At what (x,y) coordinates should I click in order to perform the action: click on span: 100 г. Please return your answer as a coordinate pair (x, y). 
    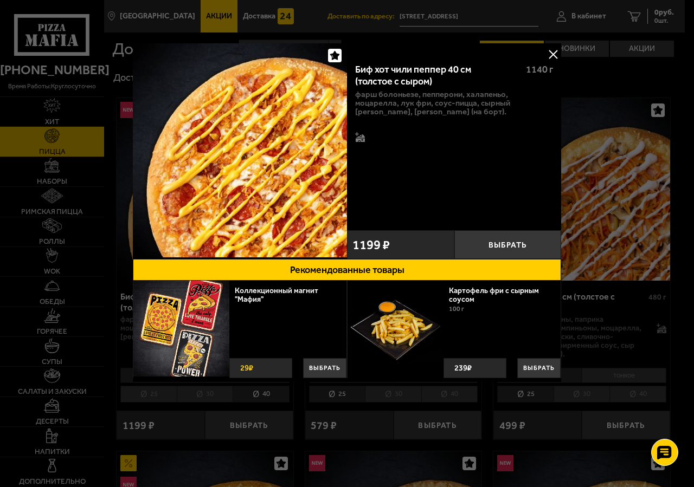
    Looking at the image, I should click on (457, 309).